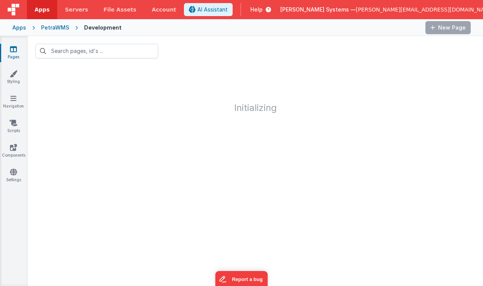 The height and width of the screenshot is (286, 483). Describe the element at coordinates (256, 90) in the screenshot. I see `h1: Initializing` at that location.